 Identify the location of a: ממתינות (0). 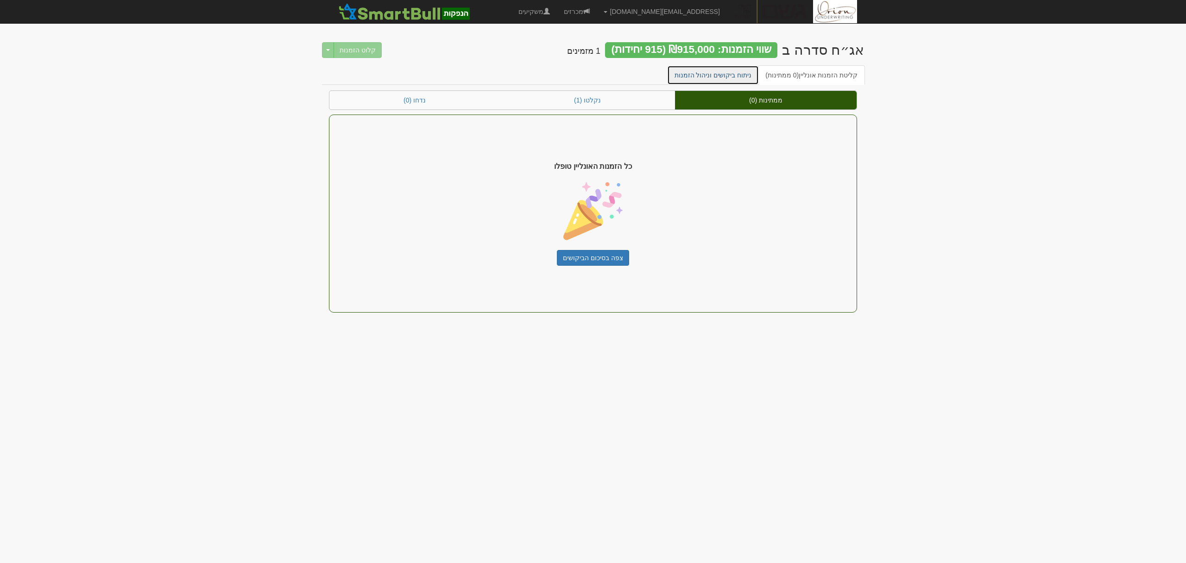
(766, 100).